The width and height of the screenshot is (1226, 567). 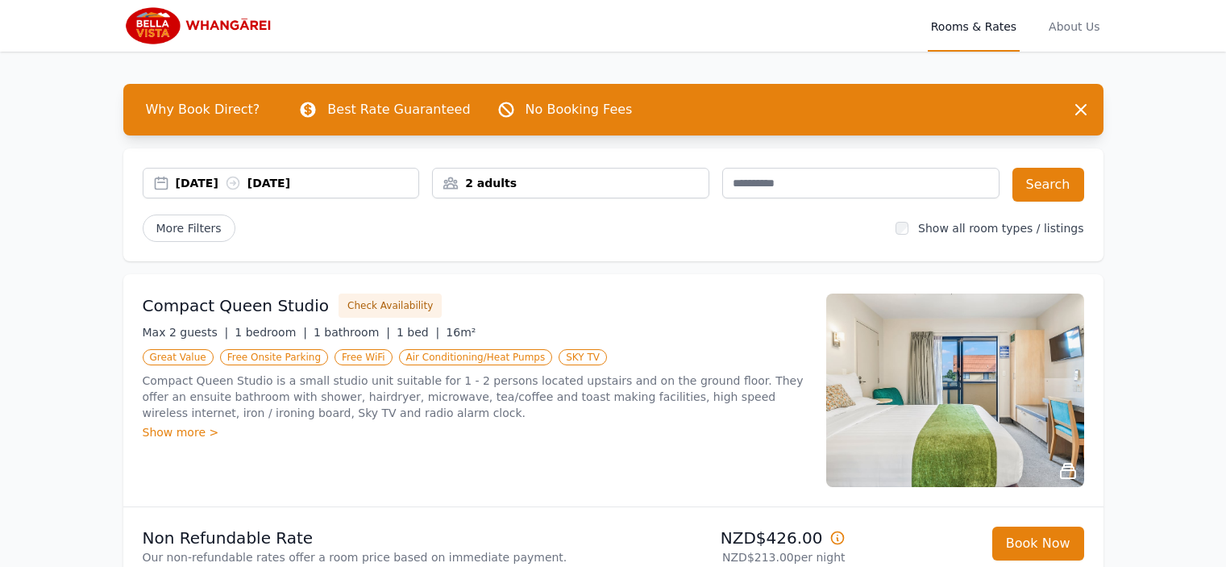 I want to click on label: Show all room types / listings, so click(x=1000, y=228).